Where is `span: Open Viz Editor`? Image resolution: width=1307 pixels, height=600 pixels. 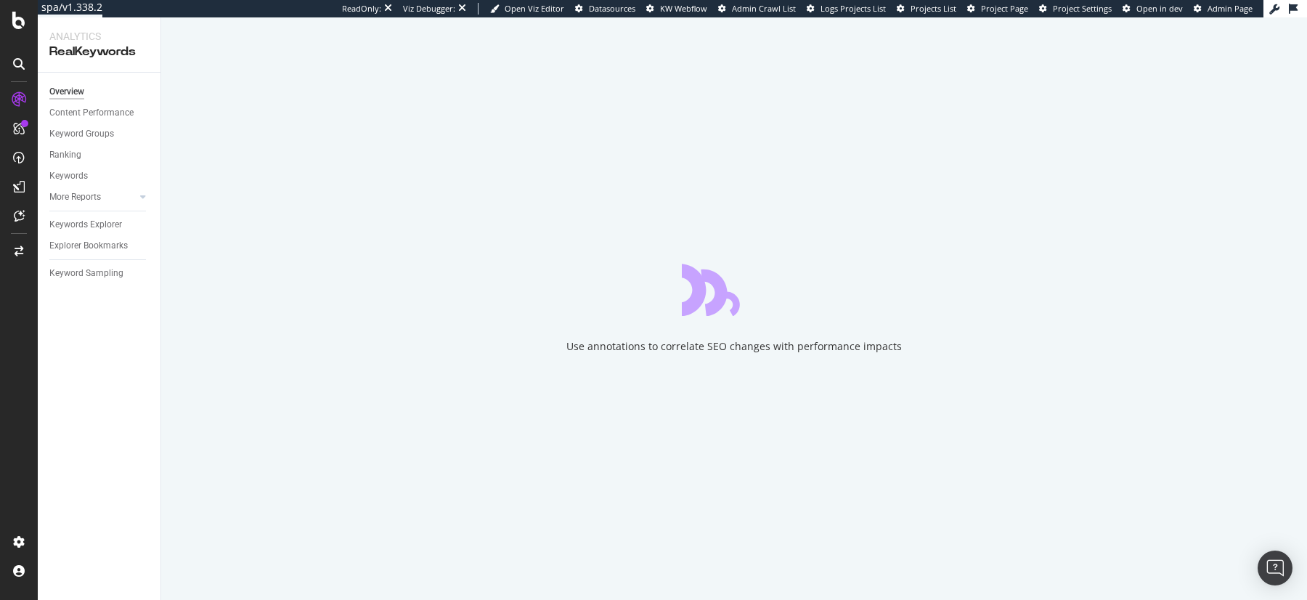
span: Open Viz Editor is located at coordinates (534, 8).